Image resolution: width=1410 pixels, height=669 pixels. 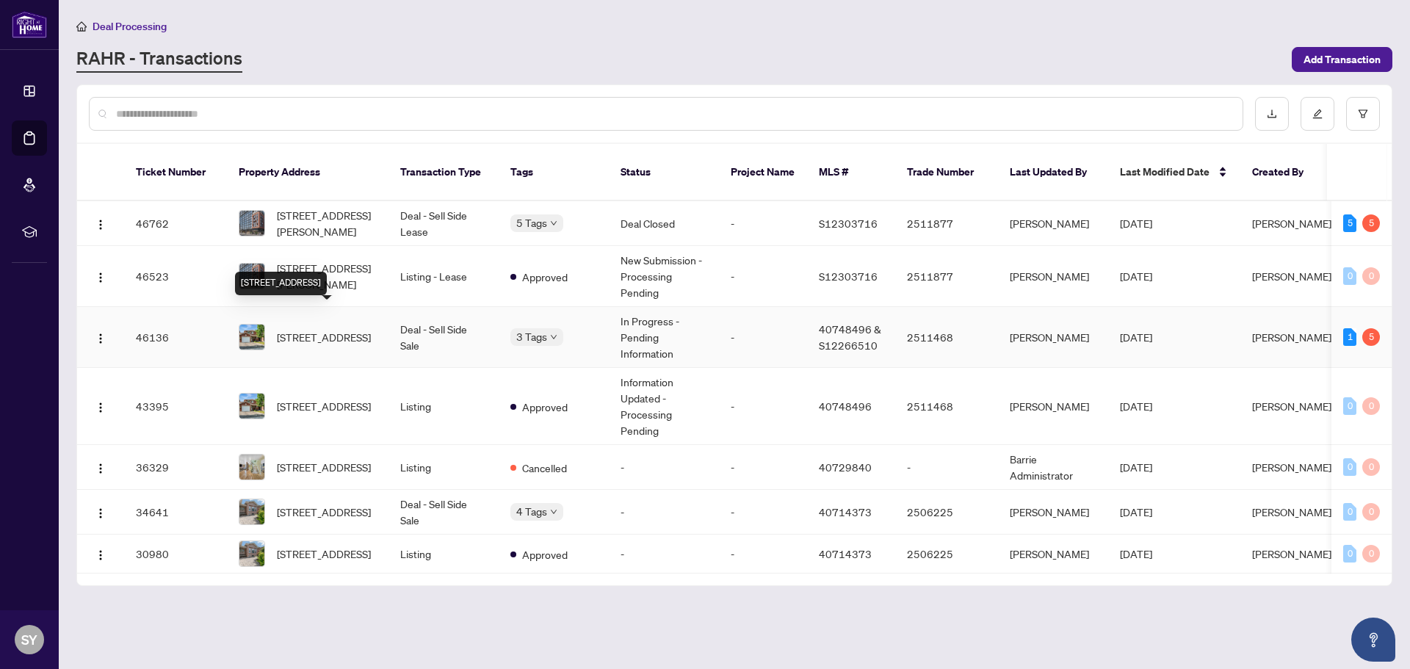 What do you see at coordinates (946, 554) in the screenshot?
I see `td: 2506225` at bounding box center [946, 554].